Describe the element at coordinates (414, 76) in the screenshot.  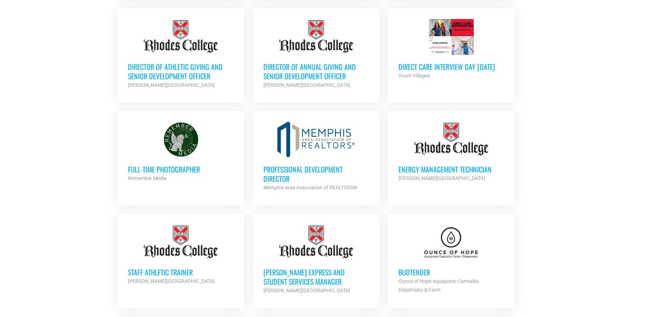
I see `strong: Youth Villages` at that location.